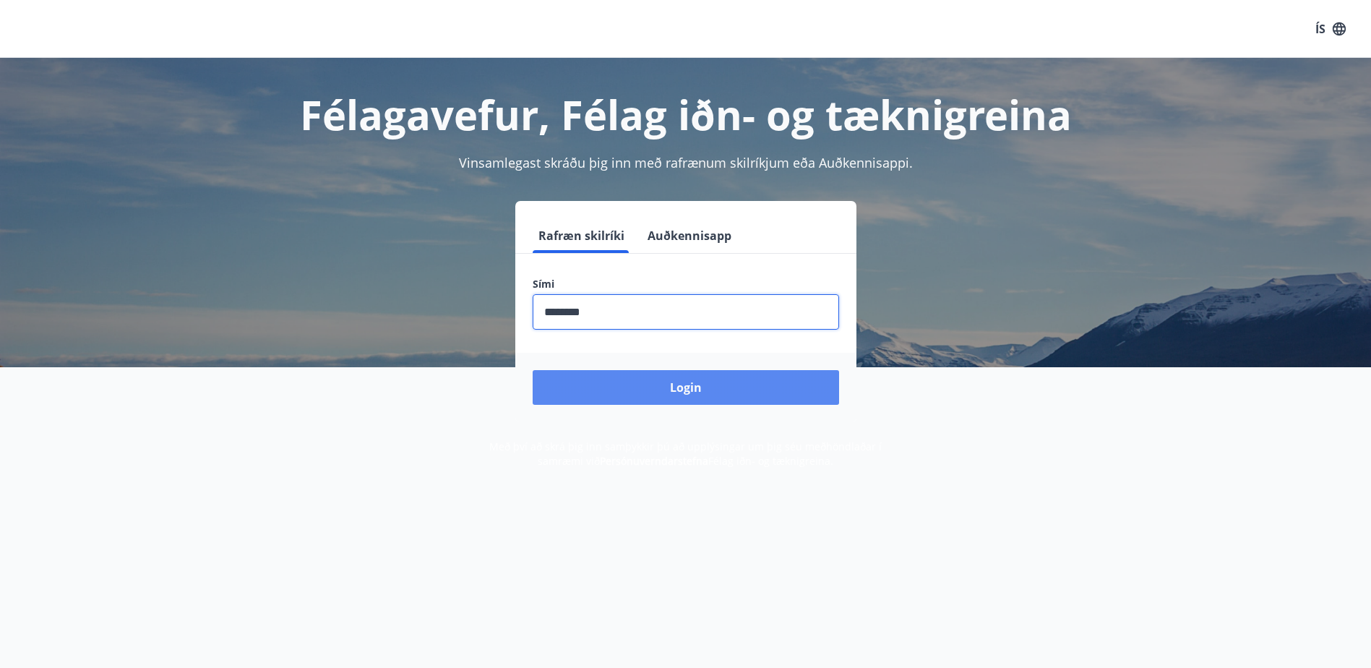  I want to click on label: Sími, so click(686, 284).